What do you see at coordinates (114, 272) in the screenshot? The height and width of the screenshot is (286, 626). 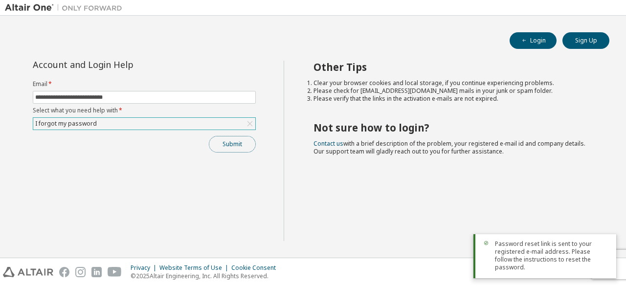 I see `img: youtube.svg` at bounding box center [114, 272].